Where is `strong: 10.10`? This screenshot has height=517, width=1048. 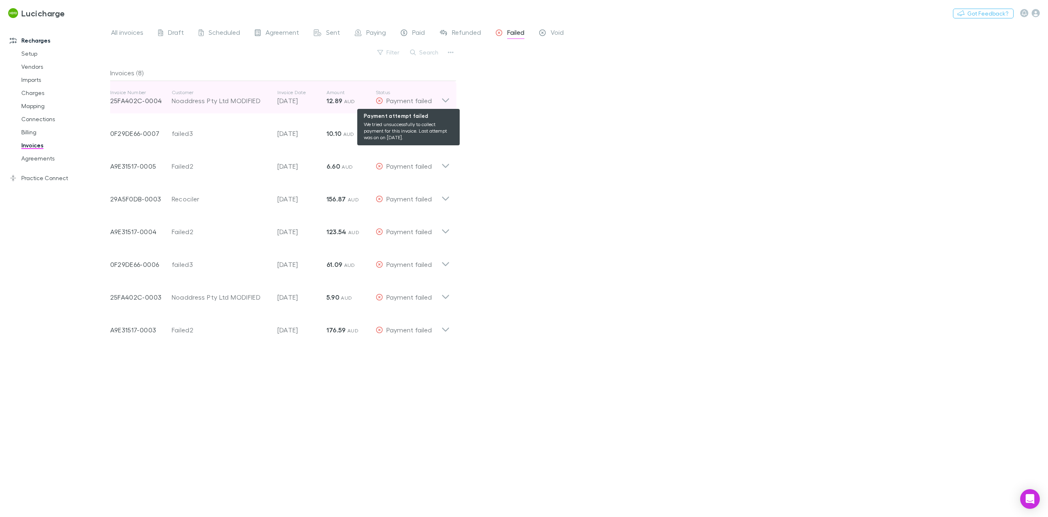
strong: 10.10 is located at coordinates (334, 134).